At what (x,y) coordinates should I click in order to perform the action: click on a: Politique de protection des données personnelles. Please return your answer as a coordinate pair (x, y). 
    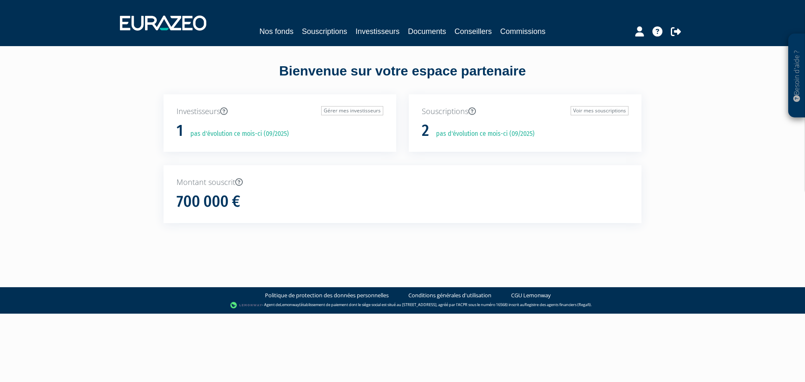
    Looking at the image, I should click on (327, 295).